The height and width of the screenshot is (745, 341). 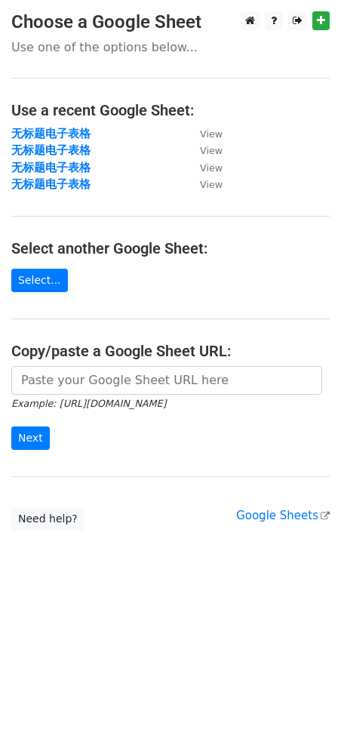 What do you see at coordinates (48, 519) in the screenshot?
I see `a: Need help?` at bounding box center [48, 519].